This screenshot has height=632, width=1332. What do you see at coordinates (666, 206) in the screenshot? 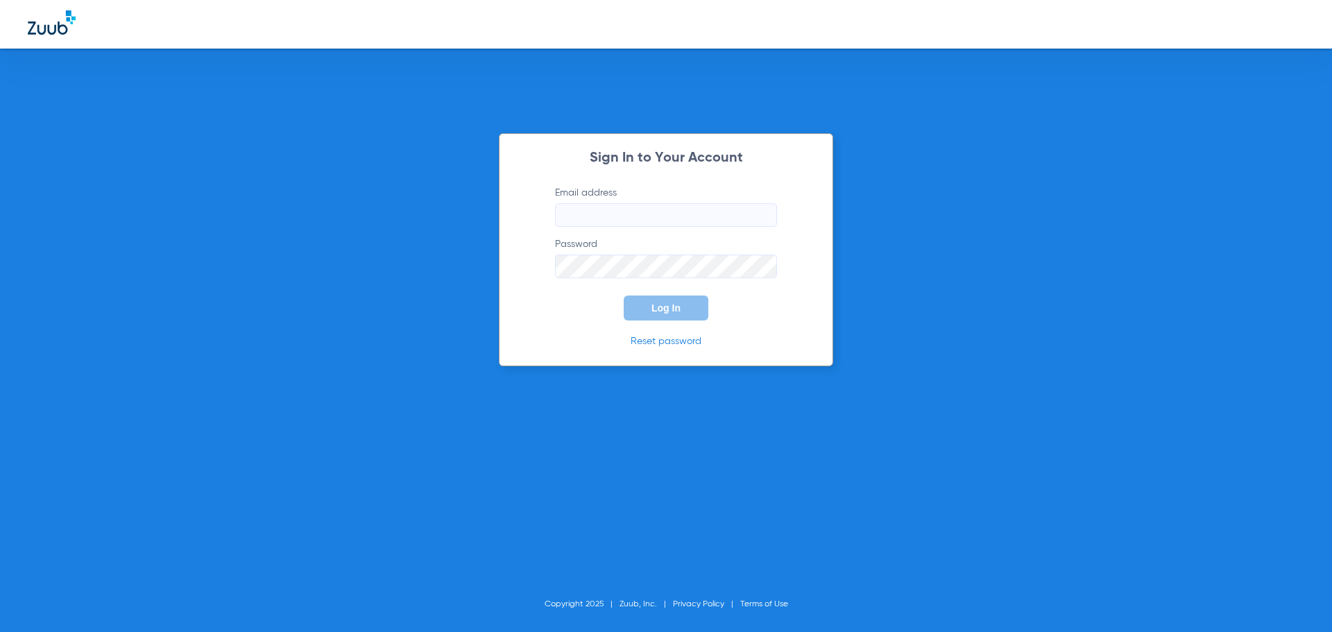
I see `label: Email address` at bounding box center [666, 206].